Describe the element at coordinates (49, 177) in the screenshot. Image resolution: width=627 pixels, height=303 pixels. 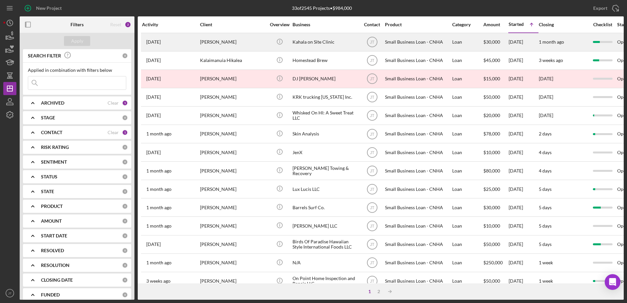
I see `b: STATUS` at that location.